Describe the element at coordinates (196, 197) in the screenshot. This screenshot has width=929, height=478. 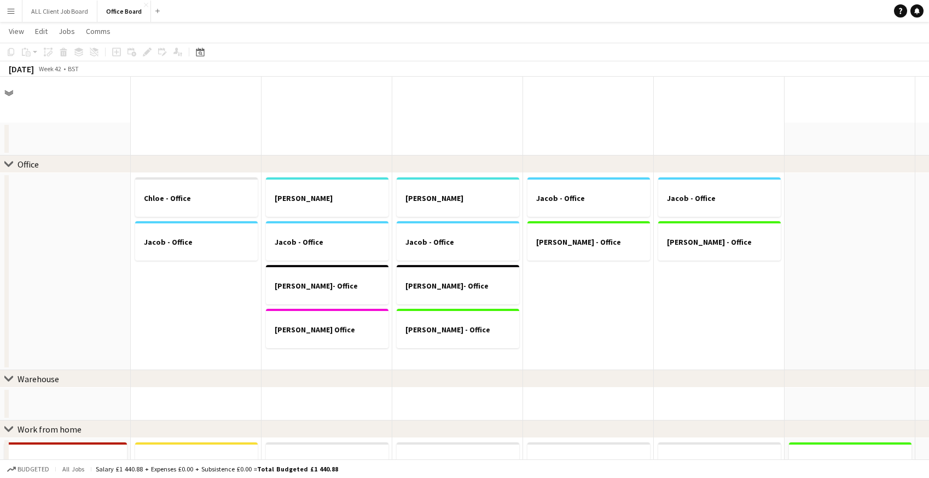
I see `app-job-card: Chloe - Office` at that location.